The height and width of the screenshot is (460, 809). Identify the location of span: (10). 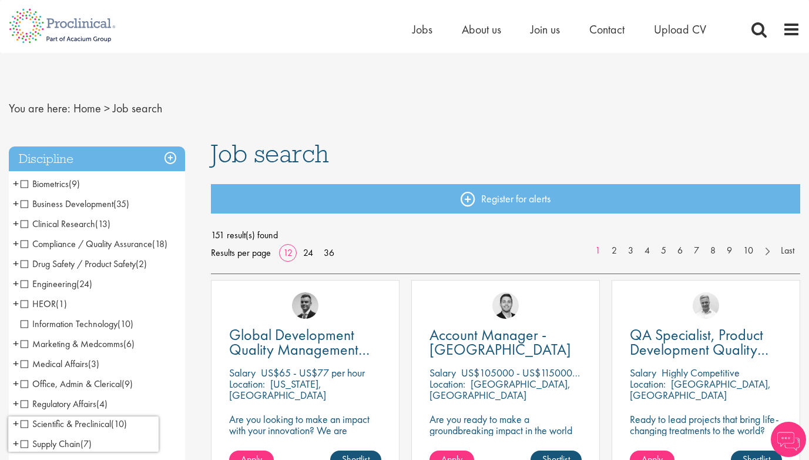
(125, 323).